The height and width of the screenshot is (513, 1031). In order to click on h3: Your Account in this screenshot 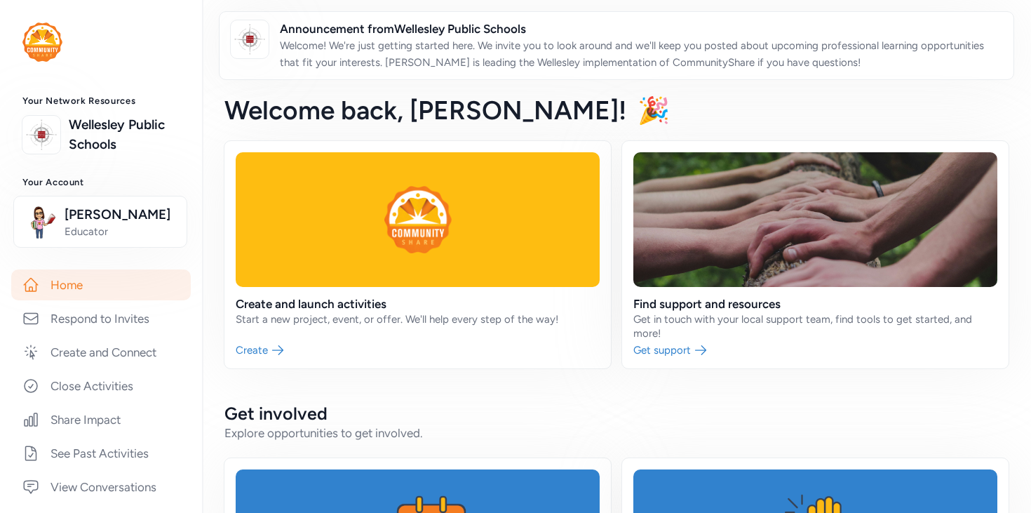, I will do `click(101, 182)`.